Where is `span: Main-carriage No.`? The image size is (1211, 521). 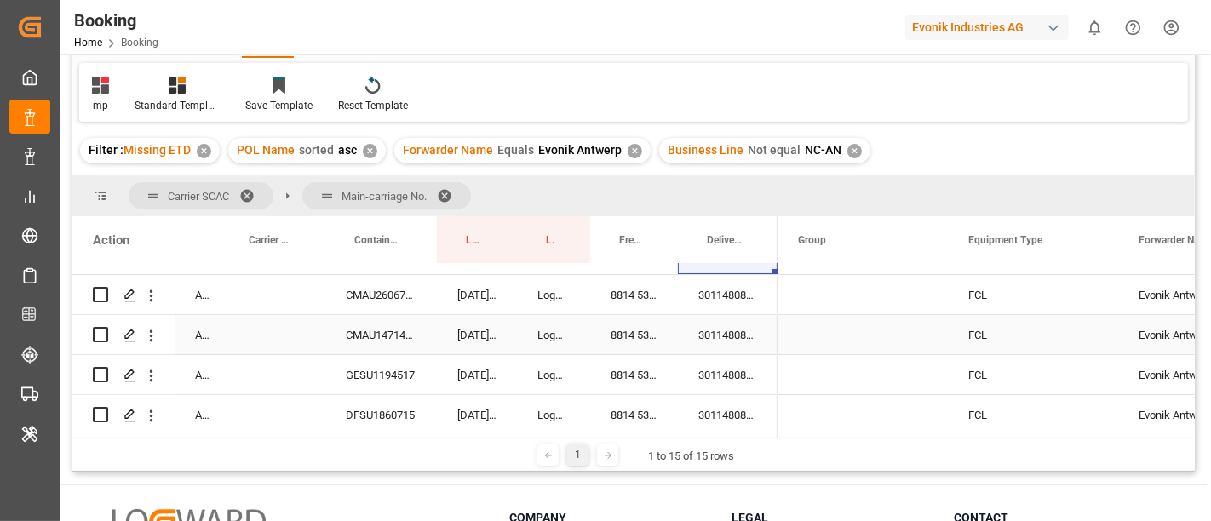 span: Main-carriage No. is located at coordinates (384, 196).